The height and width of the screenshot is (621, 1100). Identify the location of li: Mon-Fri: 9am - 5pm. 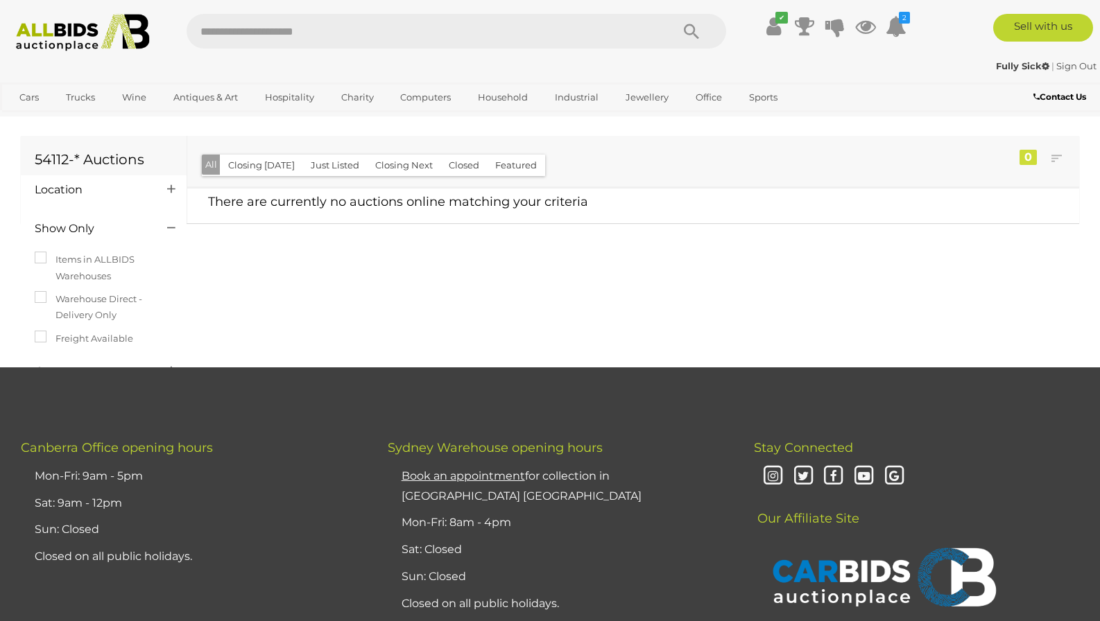
(192, 476).